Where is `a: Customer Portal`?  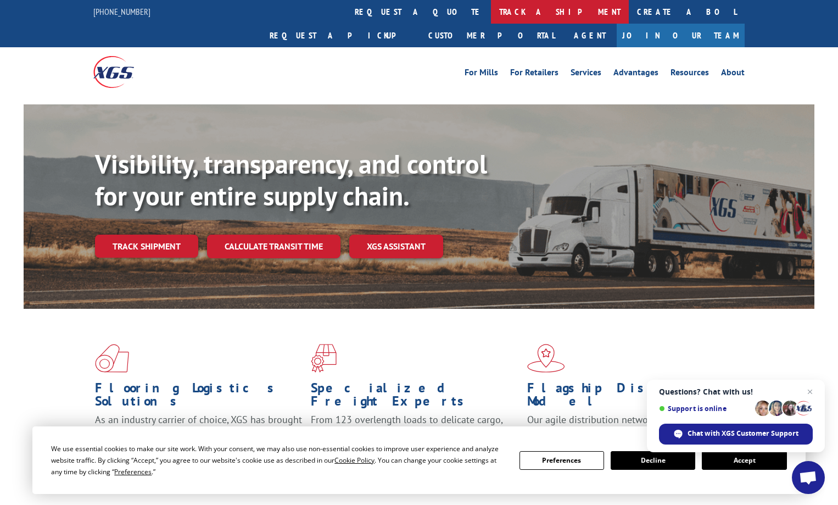
a: Customer Portal is located at coordinates (492, 35).